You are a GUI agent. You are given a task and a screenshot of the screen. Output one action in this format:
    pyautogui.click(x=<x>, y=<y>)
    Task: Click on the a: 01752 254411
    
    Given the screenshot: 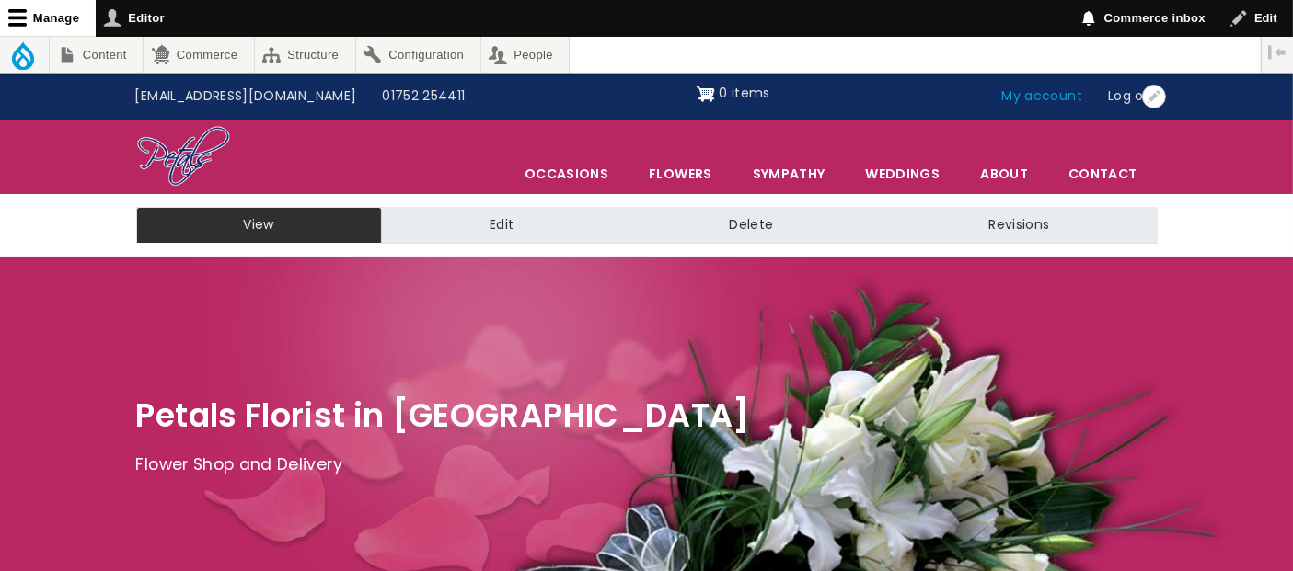 What is the action you would take?
    pyautogui.click(x=423, y=97)
    